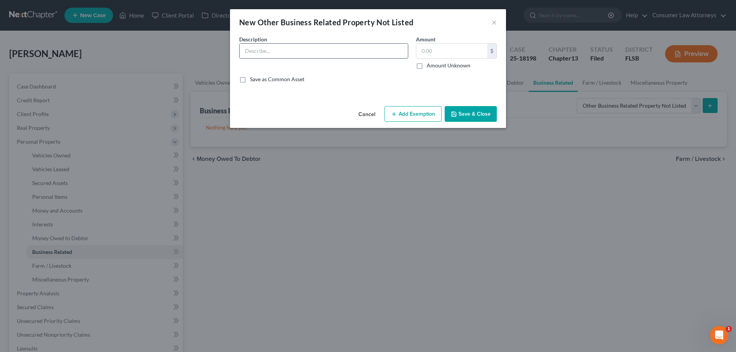 The height and width of the screenshot is (352, 736). Describe the element at coordinates (425, 39) in the screenshot. I see `label: Amount` at that location.